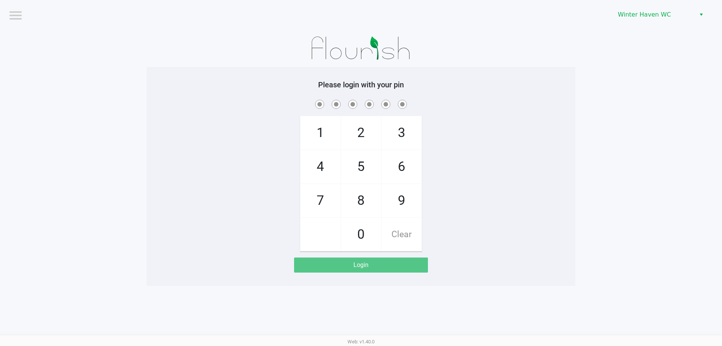 The image size is (722, 346). What do you see at coordinates (361, 167) in the screenshot?
I see `span: 5` at bounding box center [361, 167].